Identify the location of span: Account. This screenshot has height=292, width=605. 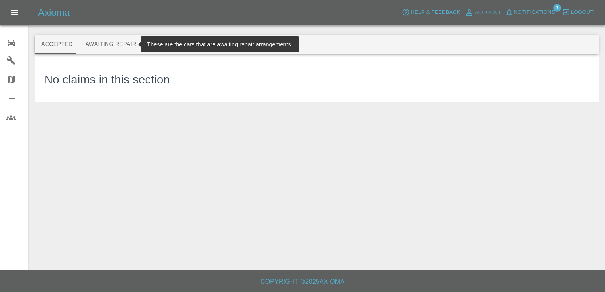
(488, 13).